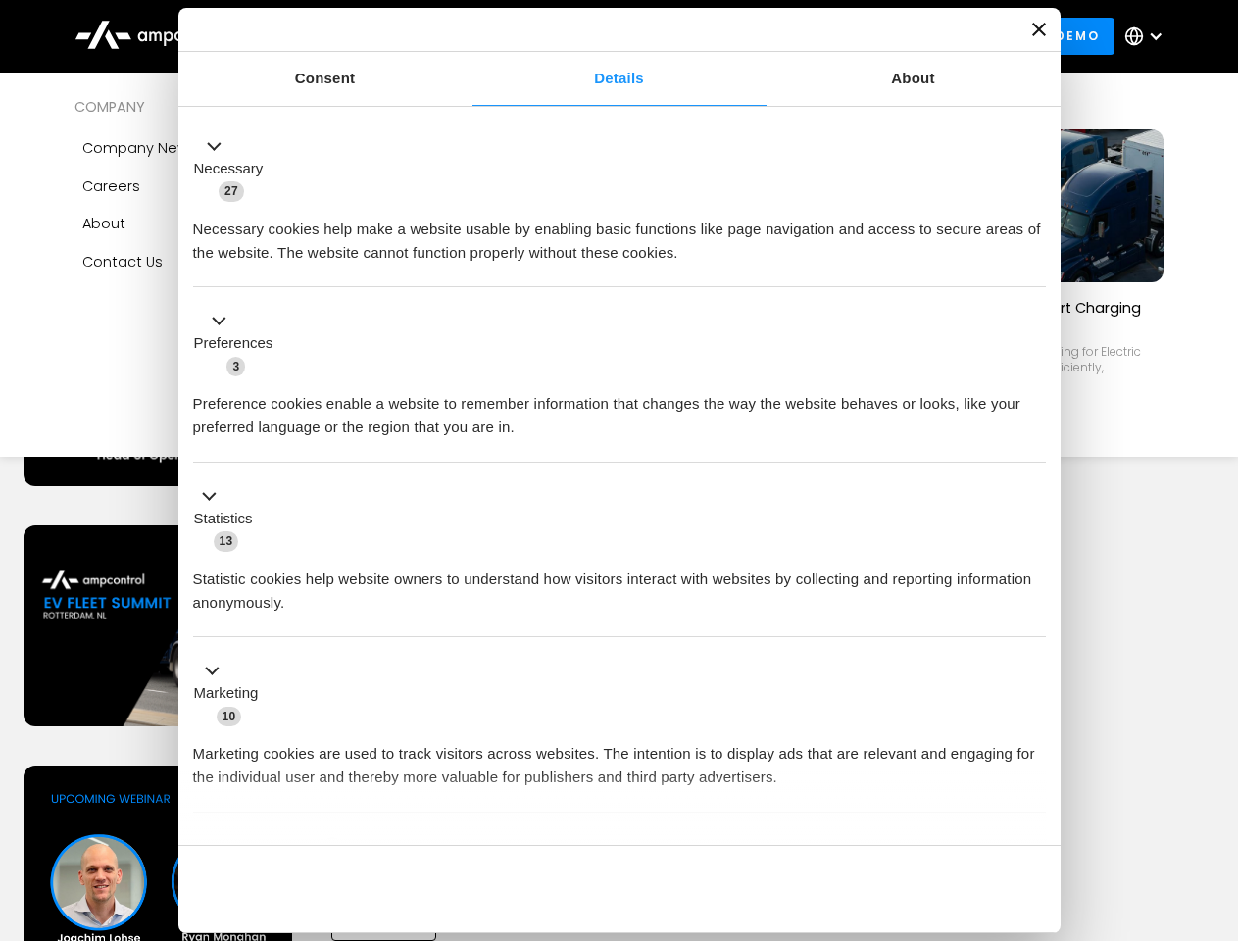 The height and width of the screenshot is (941, 1238). What do you see at coordinates (104, 223) in the screenshot?
I see `div: About` at bounding box center [104, 223].